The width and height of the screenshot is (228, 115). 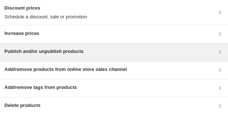 What do you see at coordinates (22, 106) in the screenshot?
I see `h3: Delete products` at bounding box center [22, 106].